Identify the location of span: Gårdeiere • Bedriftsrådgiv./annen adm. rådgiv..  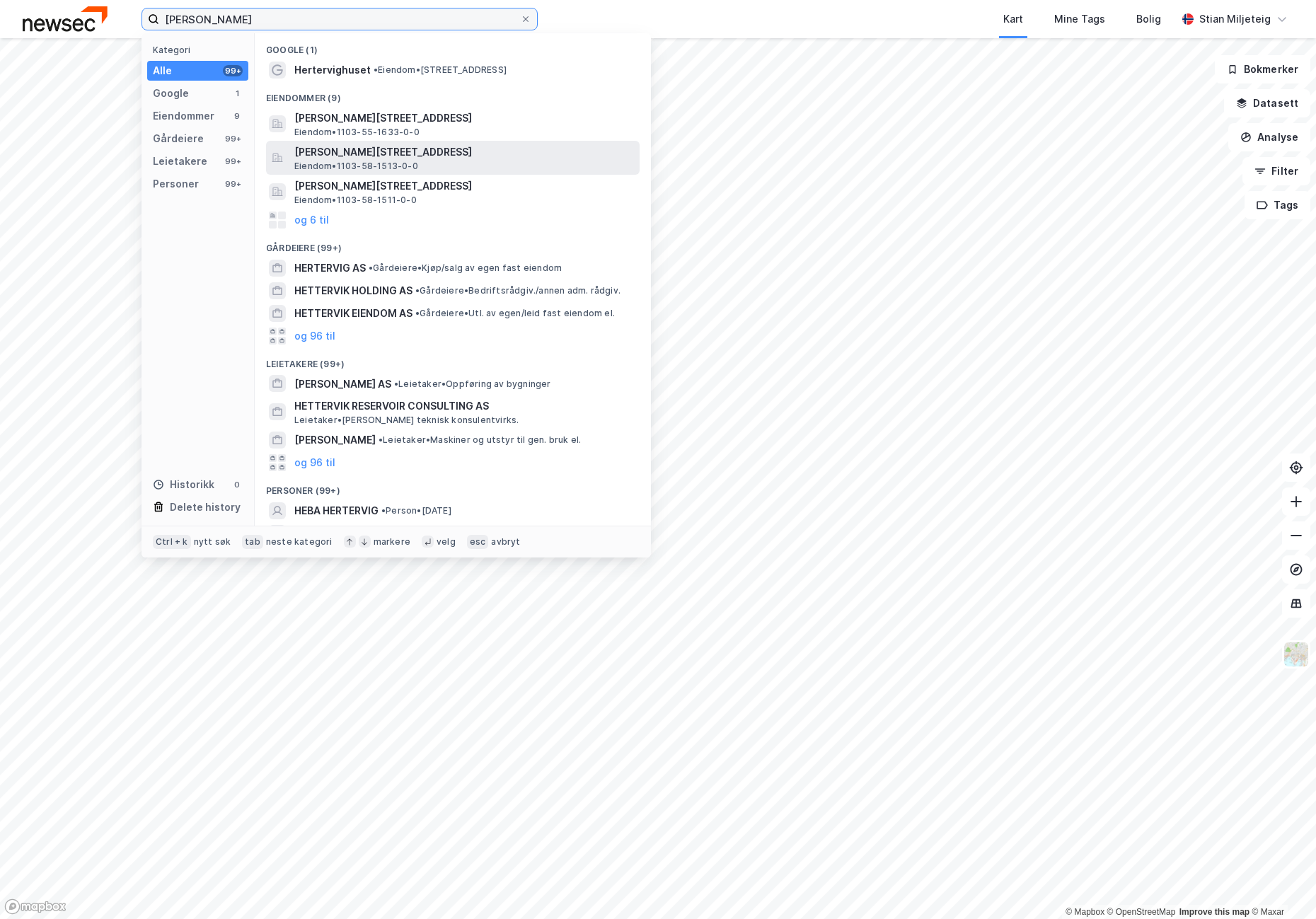
(518, 291).